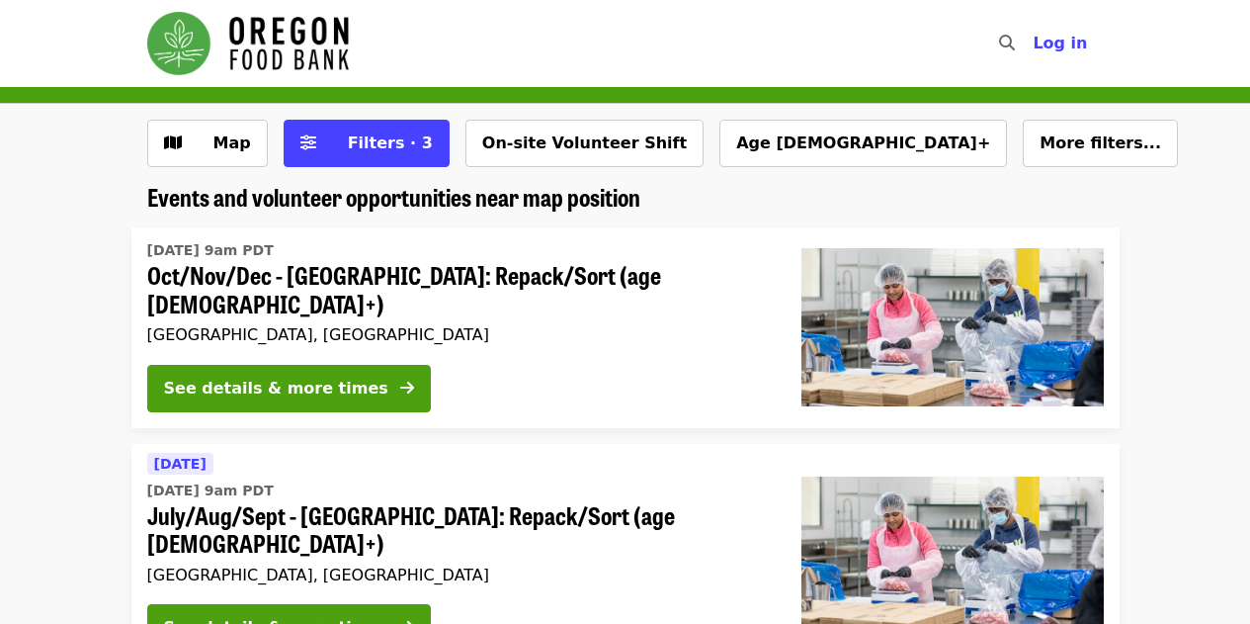 The width and height of the screenshot is (1250, 624). I want to click on button: See details & more times, so click(289, 388).